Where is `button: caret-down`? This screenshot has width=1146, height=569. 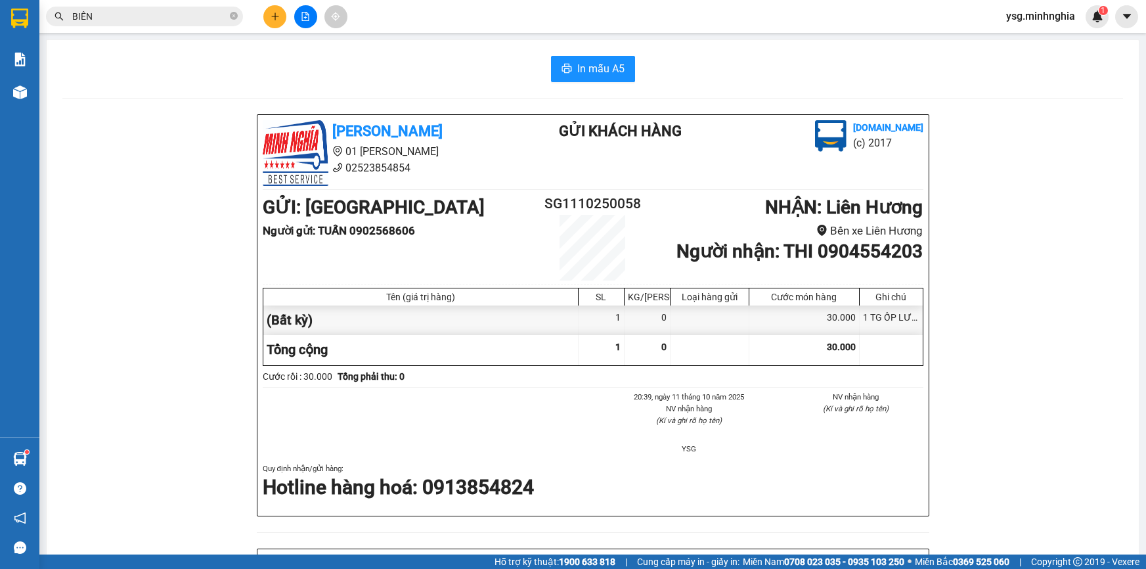
button: caret-down is located at coordinates (1126, 16).